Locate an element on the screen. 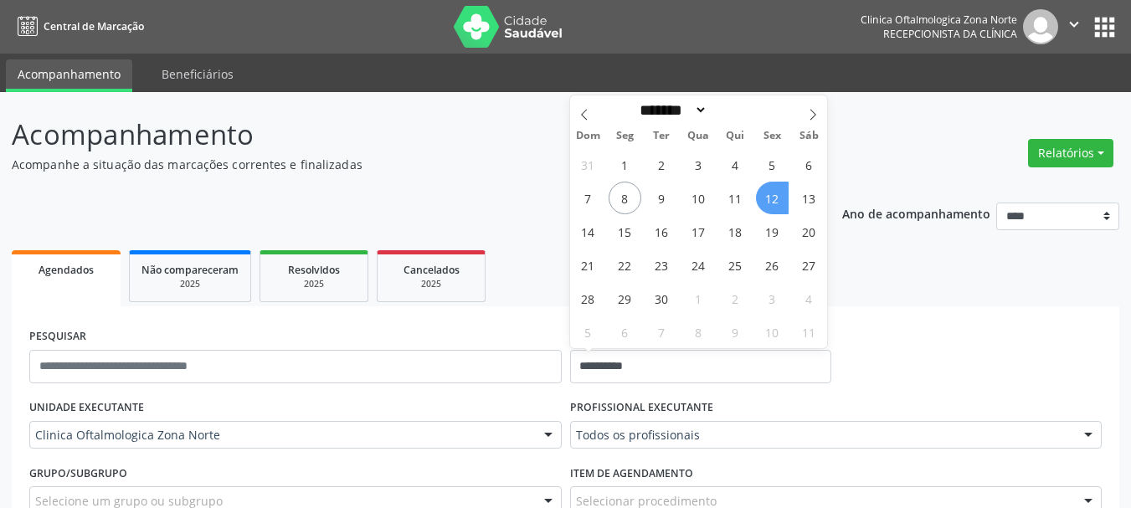 This screenshot has height=508, width=1131. span: Setembro 1, 2025 is located at coordinates (625, 164).